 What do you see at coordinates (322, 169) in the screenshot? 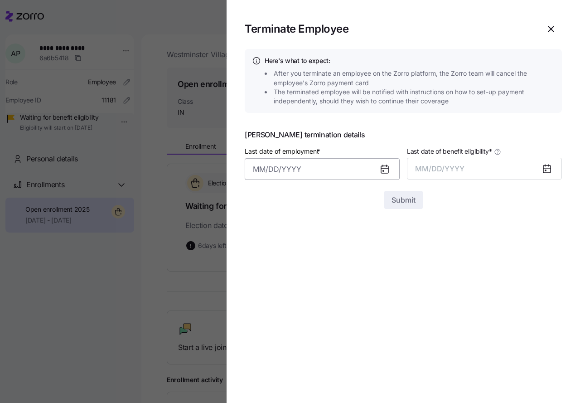
I see `input: MM/DD/YYYY` at bounding box center [322, 169].